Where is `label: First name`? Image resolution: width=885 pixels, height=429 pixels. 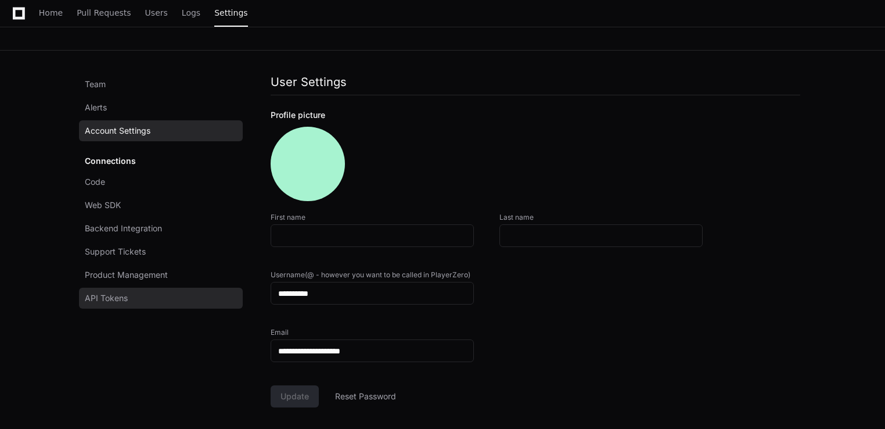 label: First name is located at coordinates (382, 217).